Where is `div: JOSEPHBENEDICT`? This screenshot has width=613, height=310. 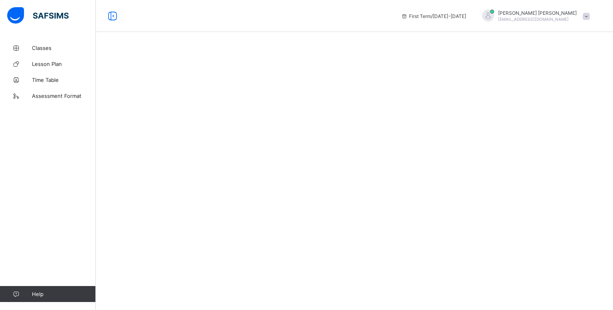 div: JOSEPHBENEDICT is located at coordinates (534, 16).